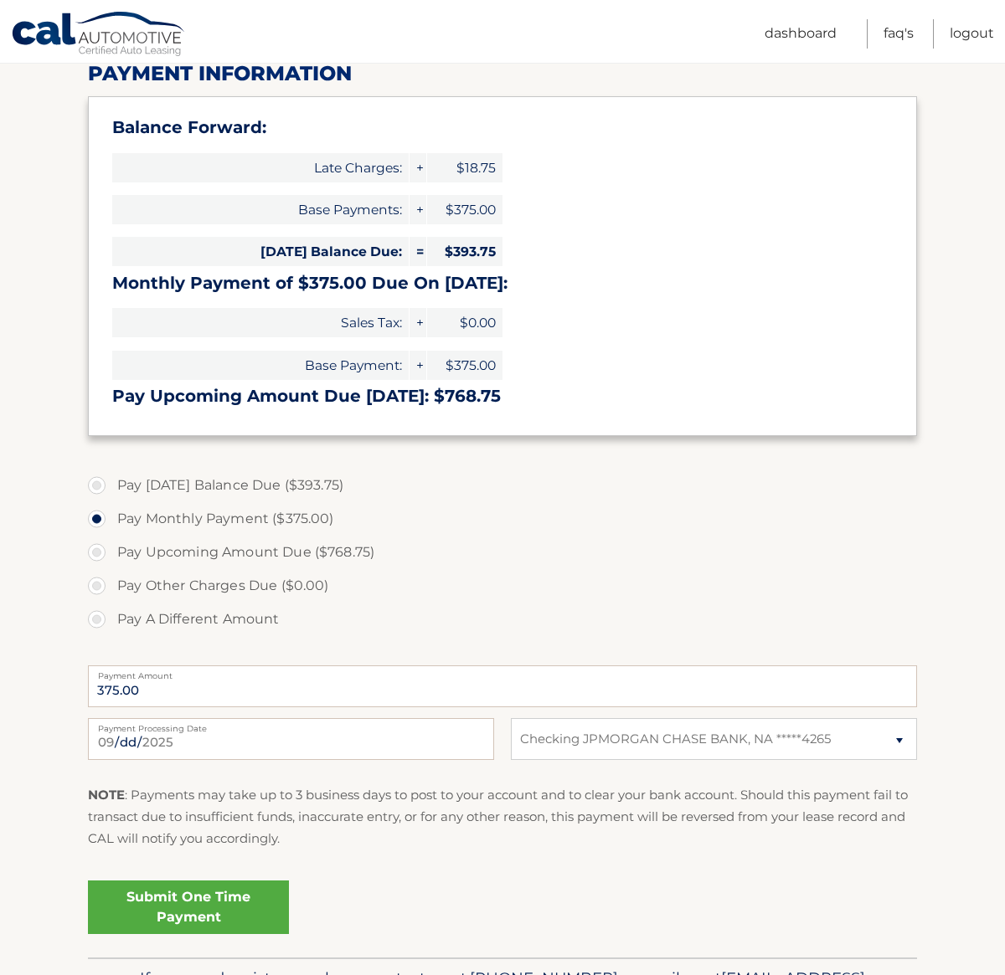 This screenshot has width=1005, height=975. Describe the element at coordinates (502, 817) in the screenshot. I see `p: : Payments may take up to 3 business days to post to your account and to clear your bank account....` at that location.